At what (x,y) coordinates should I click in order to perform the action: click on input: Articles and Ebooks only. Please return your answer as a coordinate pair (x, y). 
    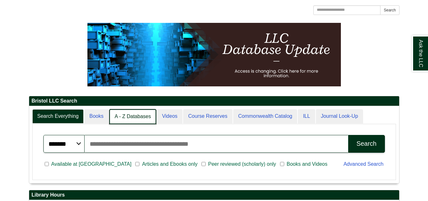
    Looking at the image, I should click on (137, 164).